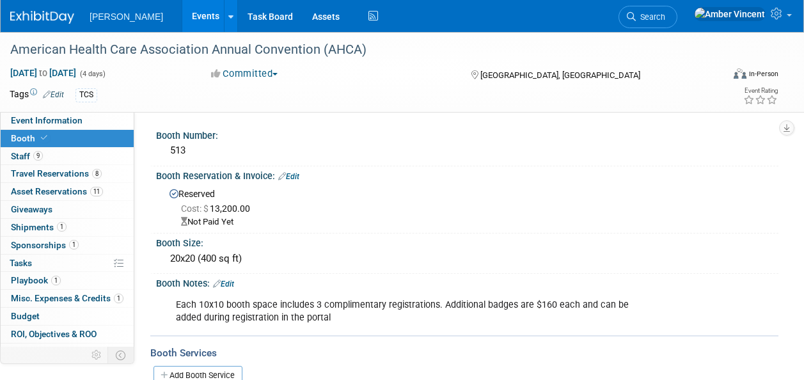 This screenshot has height=380, width=804. What do you see at coordinates (475, 222) in the screenshot?
I see `div: Not Paid Yet` at bounding box center [475, 222].